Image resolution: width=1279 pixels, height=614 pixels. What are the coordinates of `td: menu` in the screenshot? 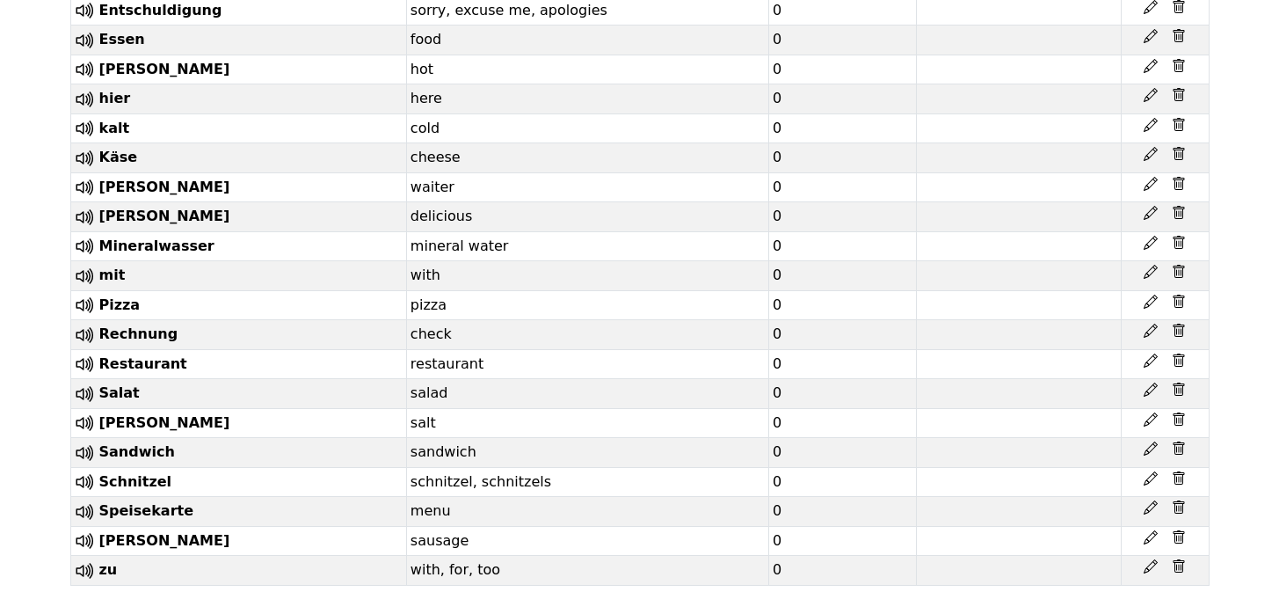 It's located at (587, 512).